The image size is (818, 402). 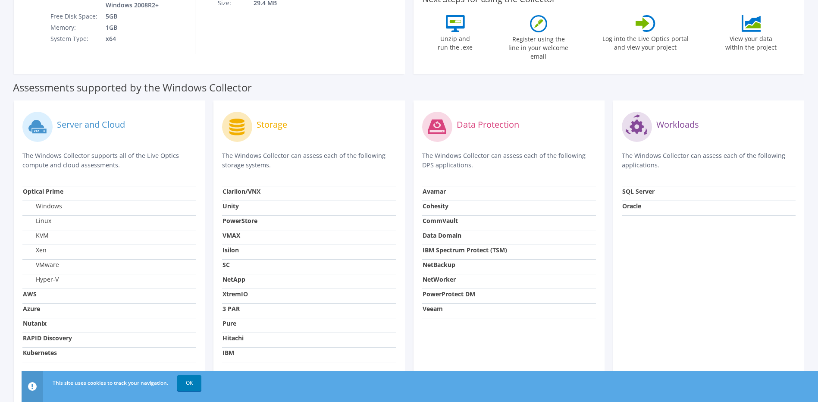 What do you see at coordinates (751, 42) in the screenshot?
I see `label: View your data within the project` at bounding box center [751, 42].